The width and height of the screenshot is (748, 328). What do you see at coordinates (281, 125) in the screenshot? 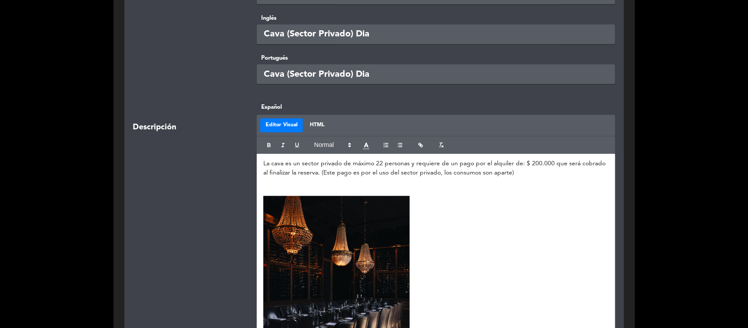
I see `button: Editor Visual` at bounding box center [281, 125].